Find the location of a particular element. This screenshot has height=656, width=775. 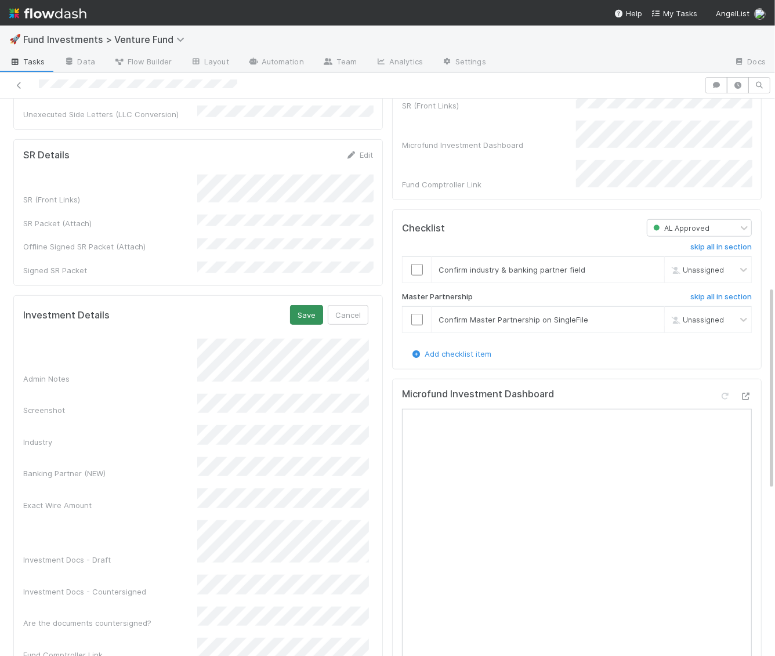

a: Edit is located at coordinates (359, 155).